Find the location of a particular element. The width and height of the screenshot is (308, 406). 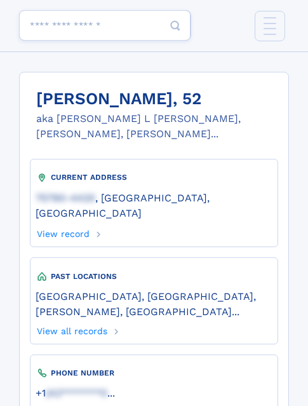

a: View record is located at coordinates (62, 232).